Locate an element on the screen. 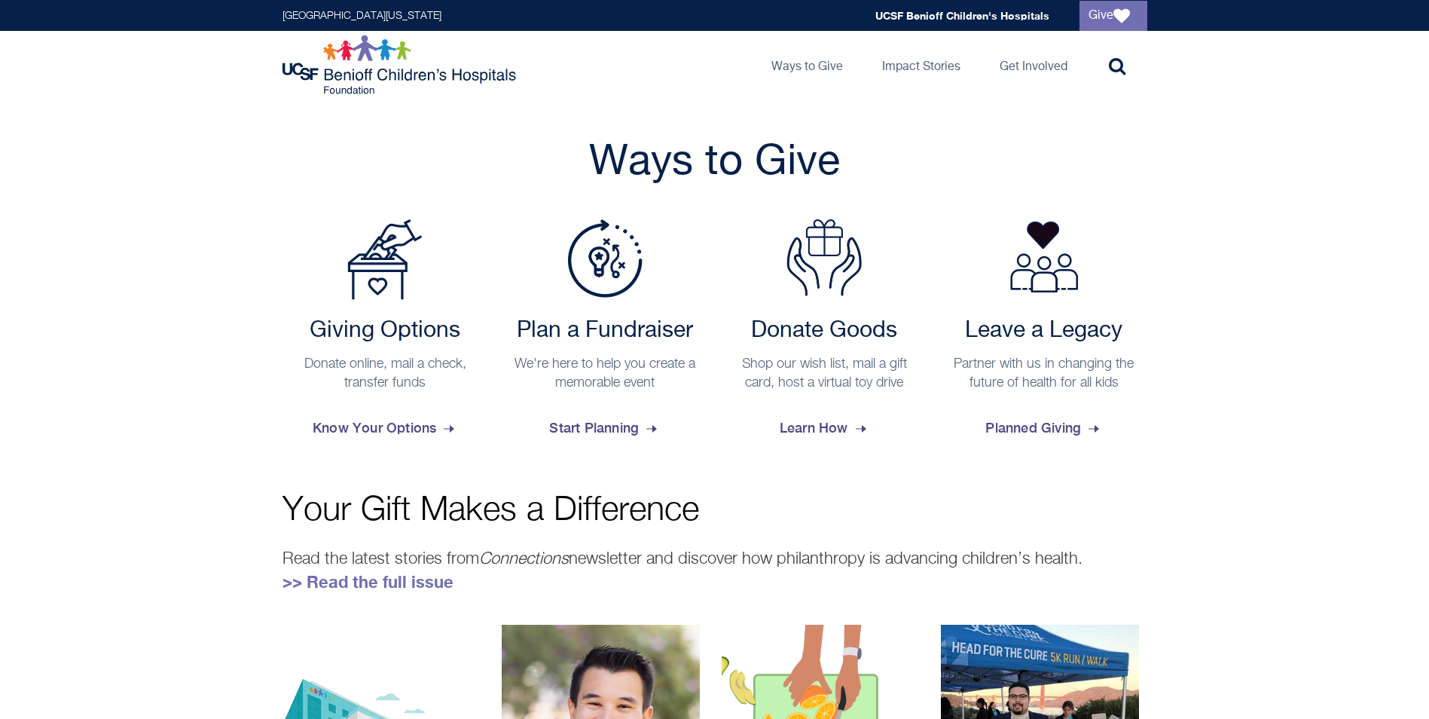  a: >> Read the full issue is located at coordinates (368, 582).